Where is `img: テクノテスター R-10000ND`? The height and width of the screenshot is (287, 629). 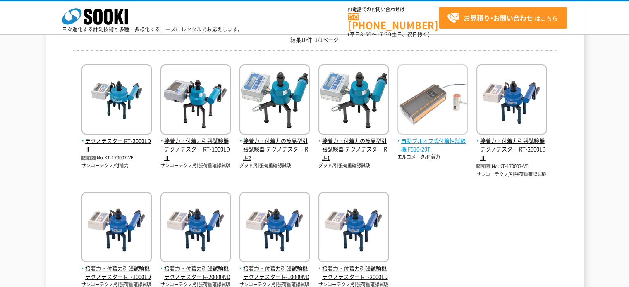
img: テクノテスター R-10000ND is located at coordinates (275, 228).